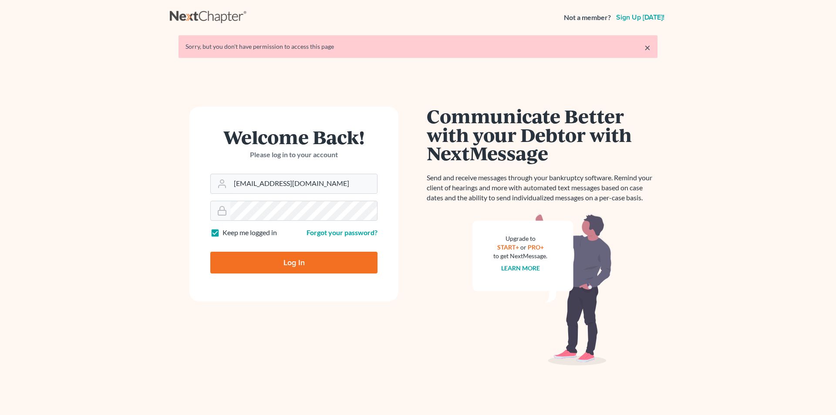 The height and width of the screenshot is (415, 836). Describe the element at coordinates (521, 256) in the screenshot. I see `div: to get NextMessage.` at that location.